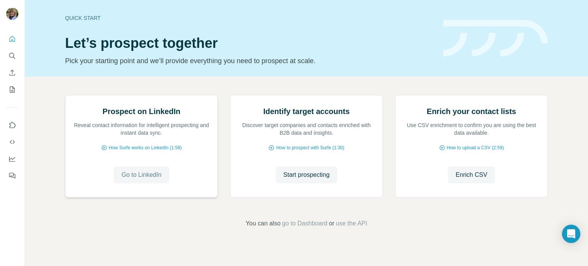  Describe the element at coordinates (305, 224) in the screenshot. I see `span: go to Dashboard` at that location.